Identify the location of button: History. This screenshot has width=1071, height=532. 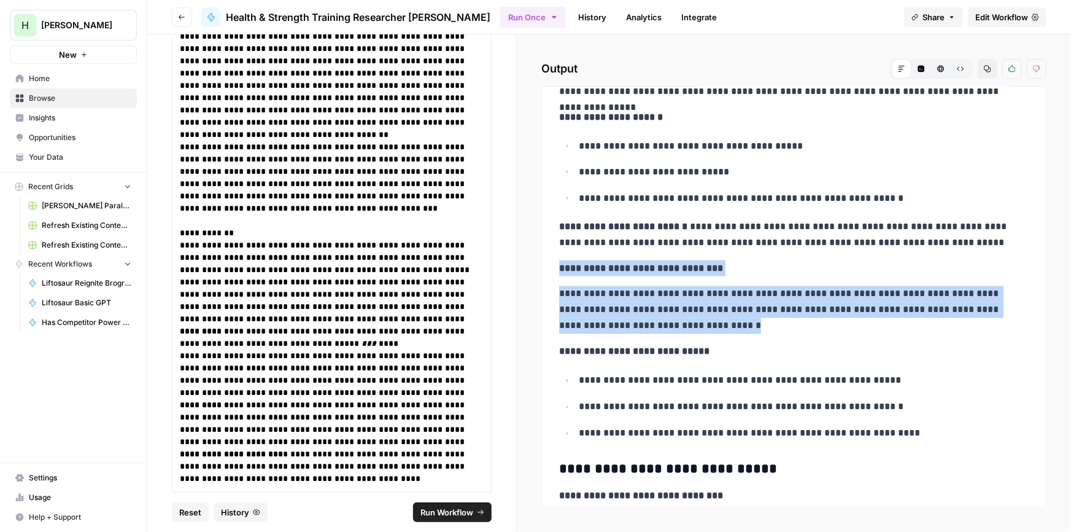
(241, 512).